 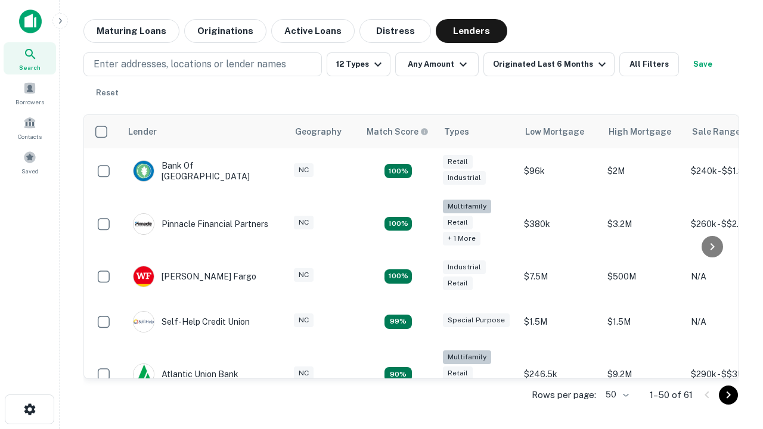 I want to click on a: Saved, so click(x=30, y=162).